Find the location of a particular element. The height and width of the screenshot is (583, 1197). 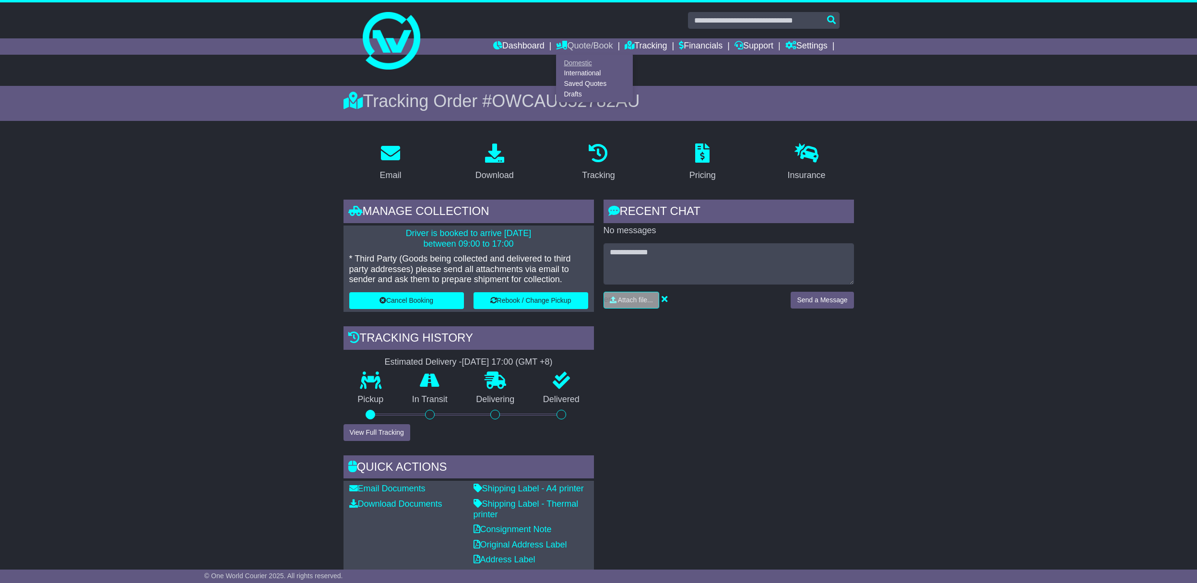

button: View Full Tracking is located at coordinates (377, 432).